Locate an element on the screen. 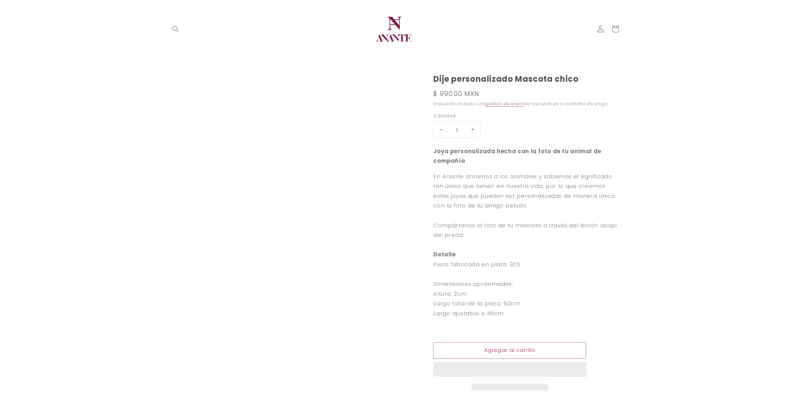  label: Cantidad is located at coordinates (510, 116).